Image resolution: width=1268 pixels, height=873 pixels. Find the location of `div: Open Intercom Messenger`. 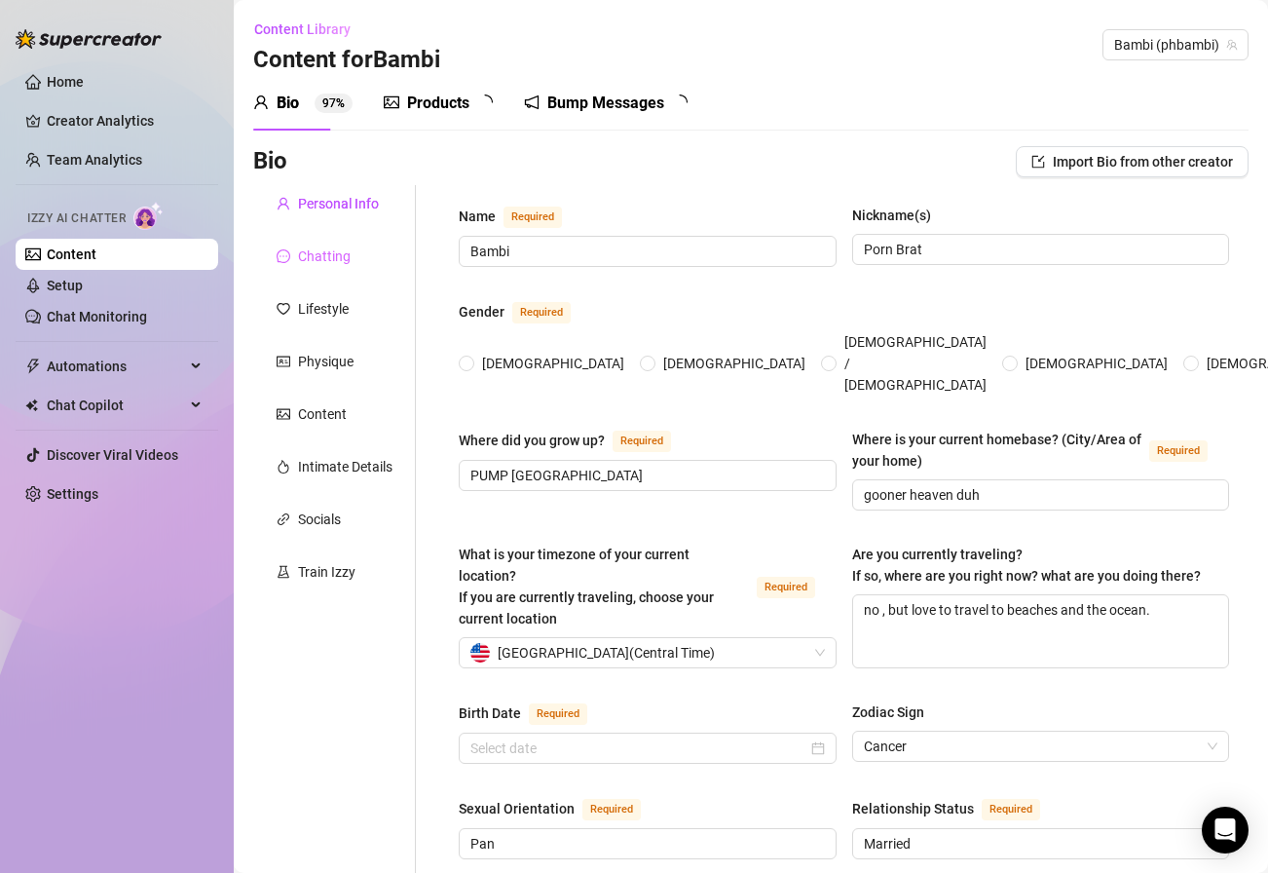

div: Open Intercom Messenger is located at coordinates (1226, 830).